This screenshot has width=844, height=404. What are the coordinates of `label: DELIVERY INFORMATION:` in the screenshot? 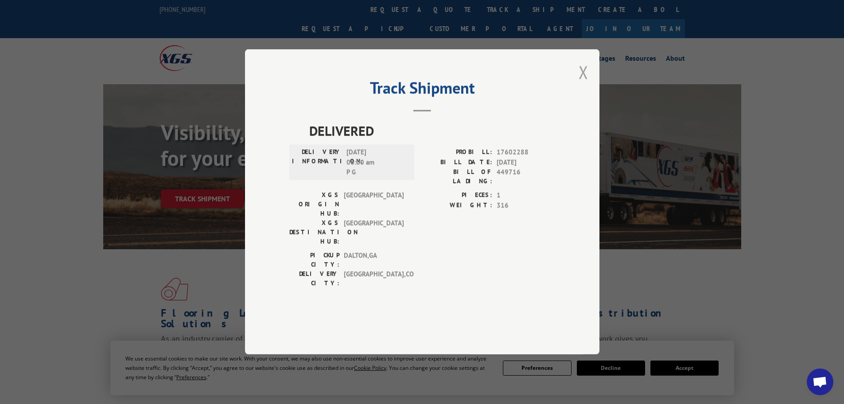 It's located at (317, 163).